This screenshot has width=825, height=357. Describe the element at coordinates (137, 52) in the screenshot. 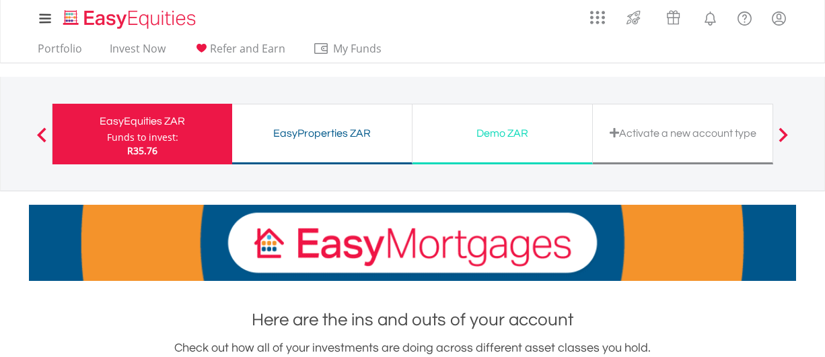

I see `a: Invest Now` at that location.